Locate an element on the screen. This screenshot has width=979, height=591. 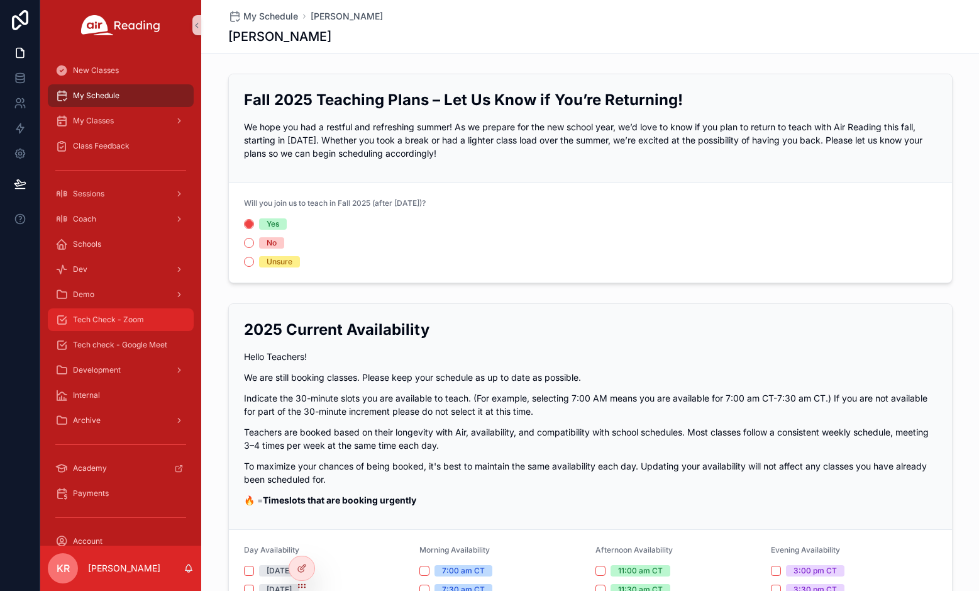
a: Development is located at coordinates (121, 370).